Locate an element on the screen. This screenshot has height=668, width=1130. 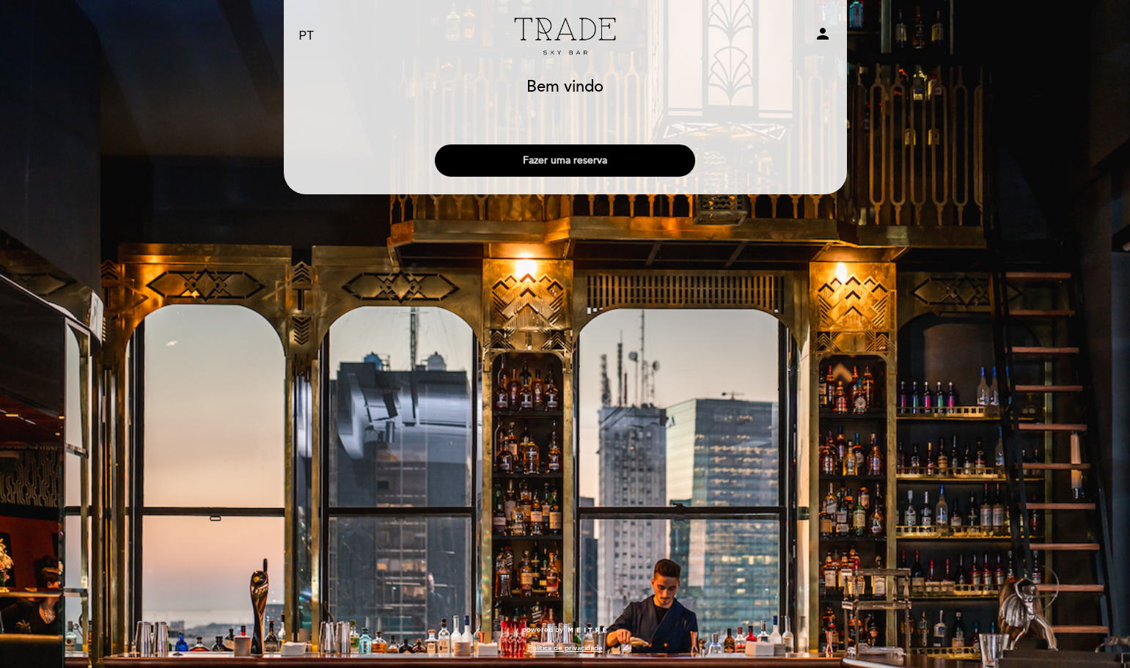
a: powered by is located at coordinates (565, 630).